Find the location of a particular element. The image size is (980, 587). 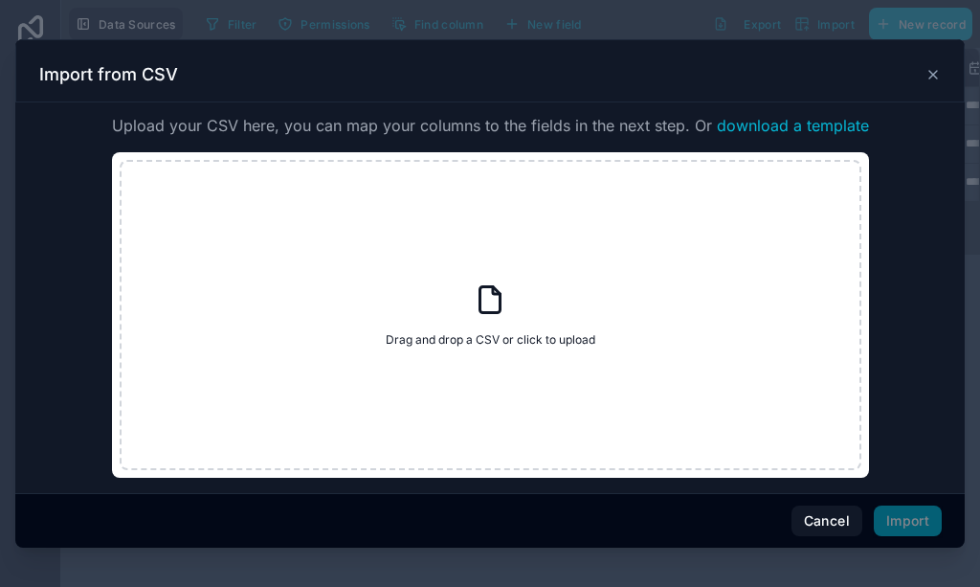

span: Upload your CSV here, you can map your columns to the fields in the next step. Or is located at coordinates (490, 125).